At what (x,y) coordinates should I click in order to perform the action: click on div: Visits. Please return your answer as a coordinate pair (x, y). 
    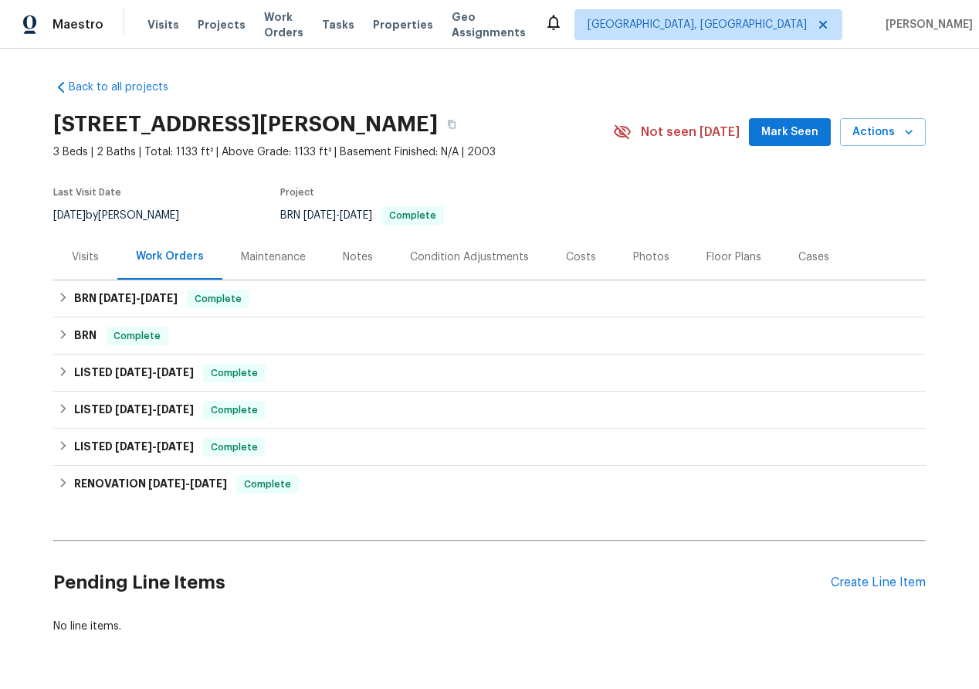
    Looking at the image, I should click on (85, 257).